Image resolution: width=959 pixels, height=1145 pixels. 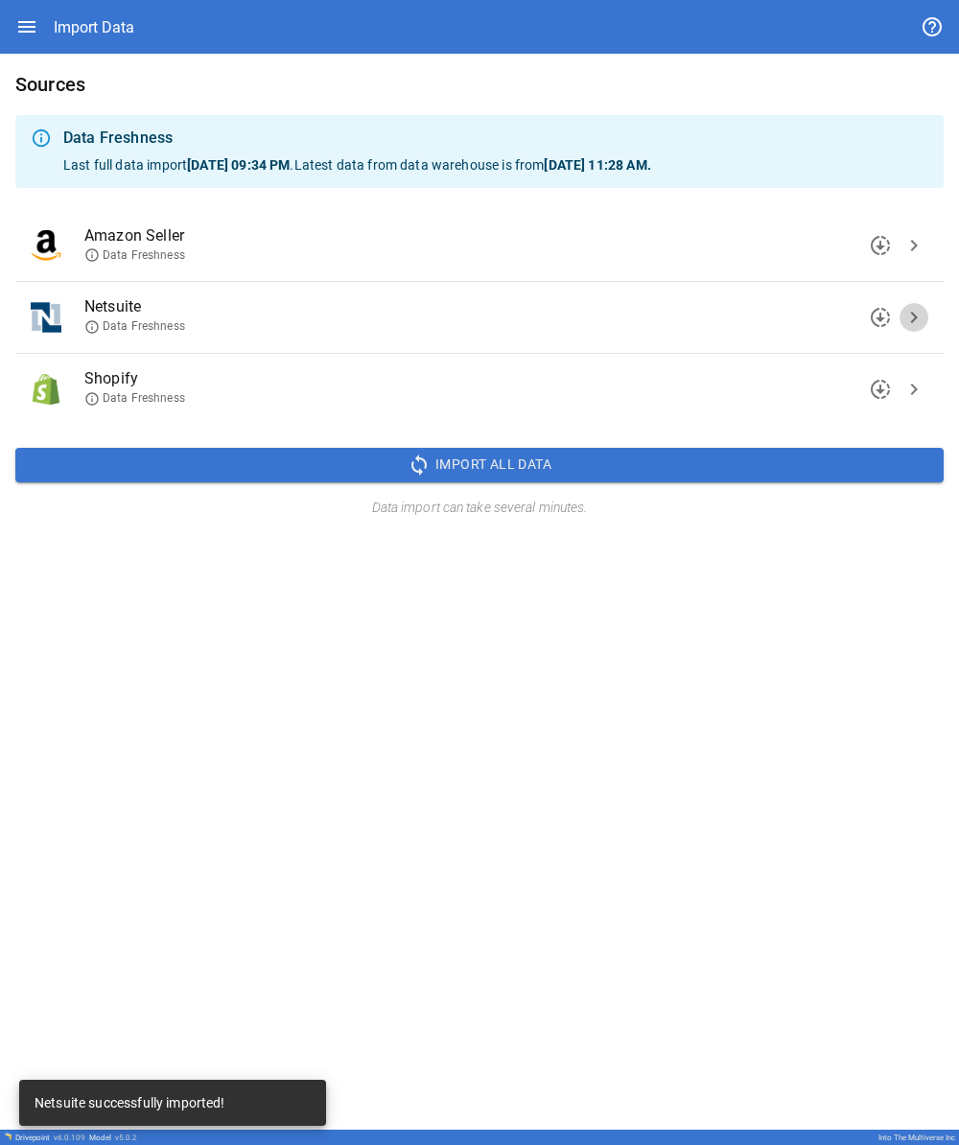 What do you see at coordinates (491, 236) in the screenshot?
I see `span: Amazon Seller` at bounding box center [491, 236].